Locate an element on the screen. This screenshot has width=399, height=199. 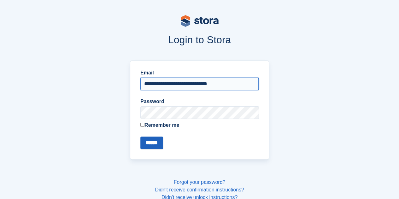
label: Remember me is located at coordinates (199, 125).